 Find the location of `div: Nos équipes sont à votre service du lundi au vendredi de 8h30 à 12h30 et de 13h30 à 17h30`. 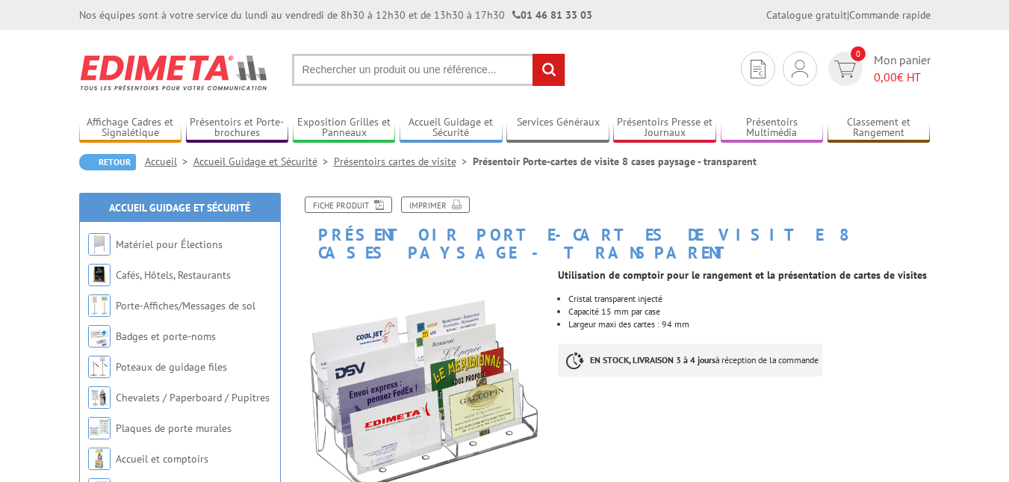

div: Nos équipes sont à votre service du lundi au vendredi de 8h30 à 12h30 et de 13h30 à 17h30 is located at coordinates (335, 15).